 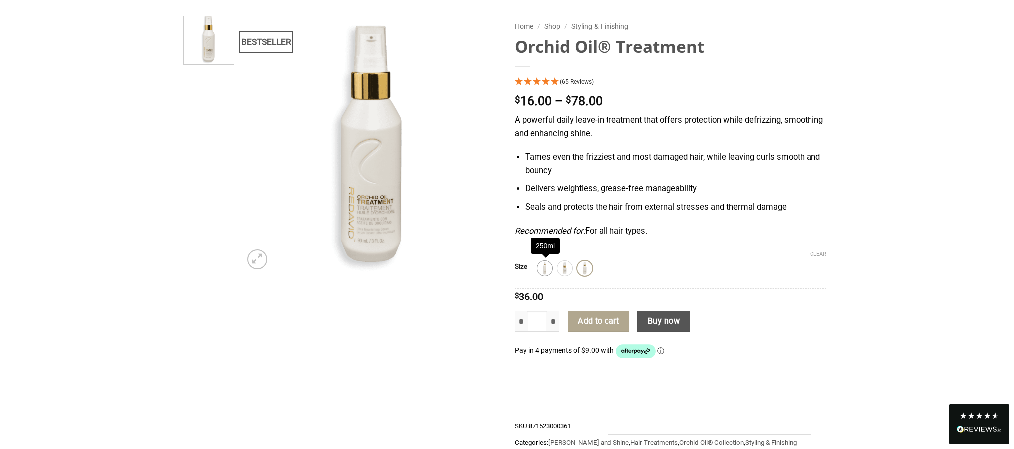 I want to click on bdi: 36.00, so click(x=529, y=297).